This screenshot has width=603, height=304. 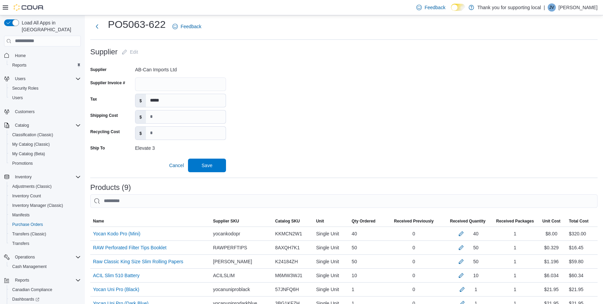 What do you see at coordinates (21, 243) in the screenshot?
I see `a: Transfers` at bounding box center [21, 243].